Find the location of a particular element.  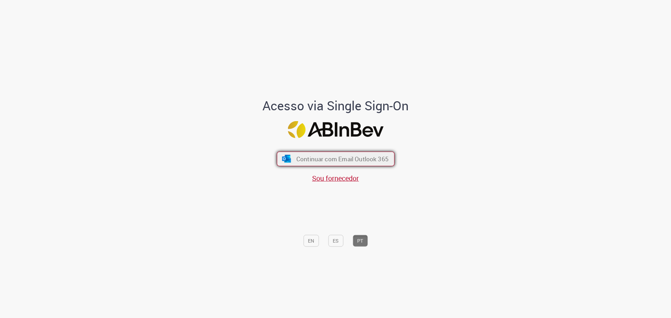

button: ES is located at coordinates (336, 241).